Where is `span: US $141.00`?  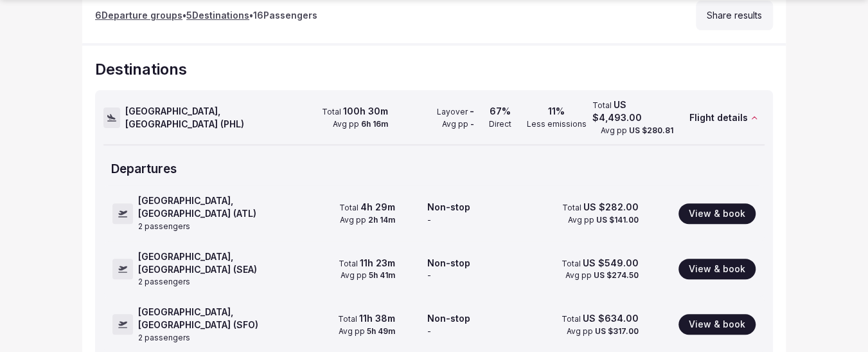 span: US $141.00 is located at coordinates (618, 219).